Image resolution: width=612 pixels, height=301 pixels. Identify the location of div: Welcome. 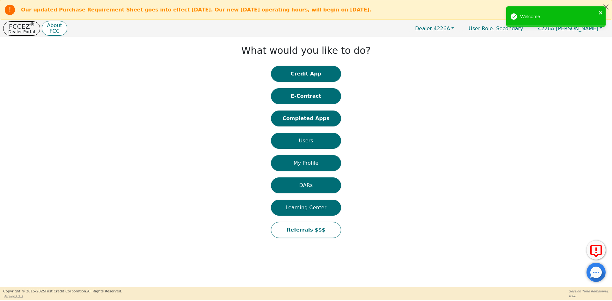
(558, 17).